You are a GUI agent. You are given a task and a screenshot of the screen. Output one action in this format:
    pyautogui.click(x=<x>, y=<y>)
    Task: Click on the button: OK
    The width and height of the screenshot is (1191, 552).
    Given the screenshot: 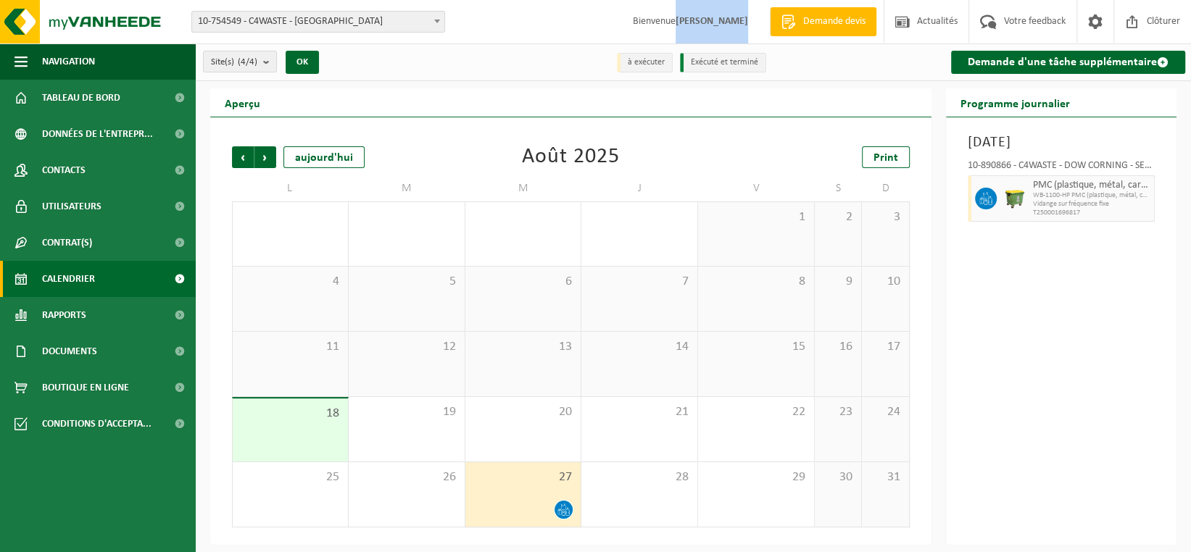 What is the action you would take?
    pyautogui.click(x=302, y=62)
    